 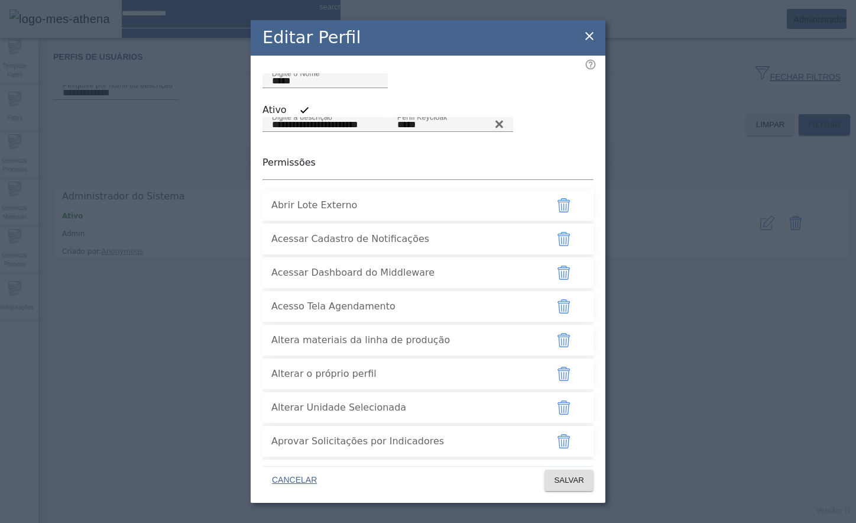 What do you see at coordinates (294, 480) in the screenshot?
I see `button: CANCELAR` at bounding box center [294, 480].